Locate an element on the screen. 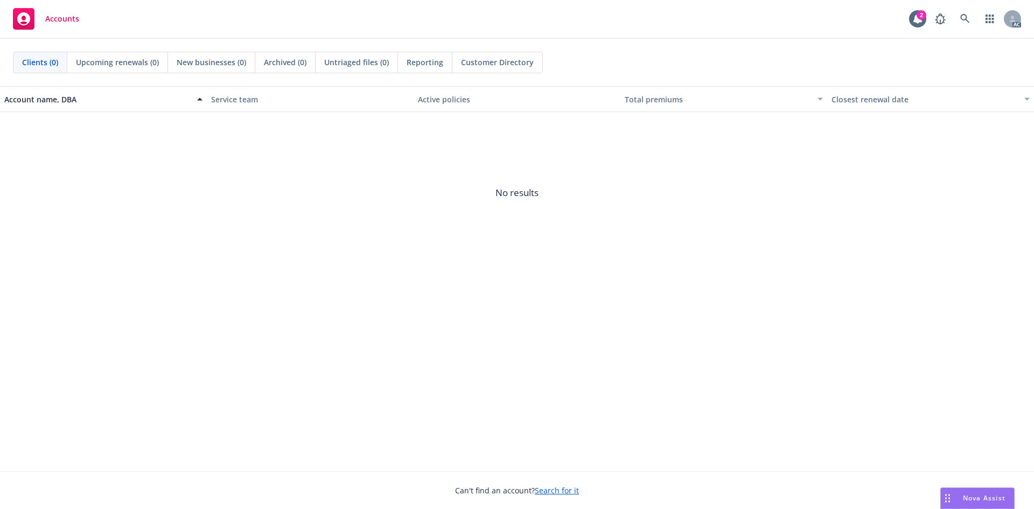 This screenshot has height=509, width=1034. button: Nova Assist is located at coordinates (977, 498).